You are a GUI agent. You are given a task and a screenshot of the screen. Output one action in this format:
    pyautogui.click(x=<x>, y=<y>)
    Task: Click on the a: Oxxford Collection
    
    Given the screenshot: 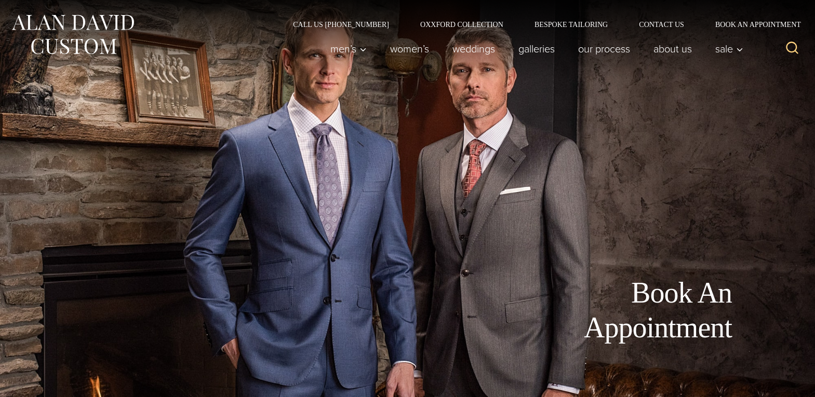 What is the action you would take?
    pyautogui.click(x=462, y=24)
    